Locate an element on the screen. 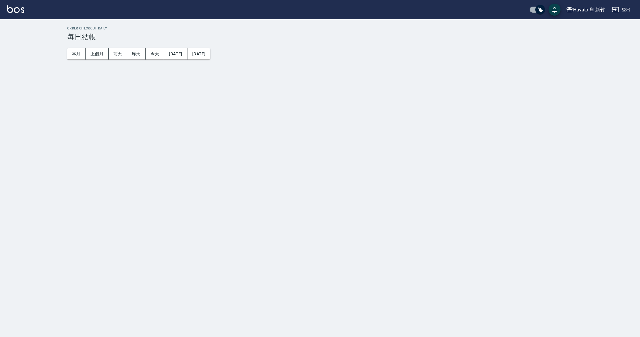  h2: Order checkout daily is located at coordinates (350, 28).